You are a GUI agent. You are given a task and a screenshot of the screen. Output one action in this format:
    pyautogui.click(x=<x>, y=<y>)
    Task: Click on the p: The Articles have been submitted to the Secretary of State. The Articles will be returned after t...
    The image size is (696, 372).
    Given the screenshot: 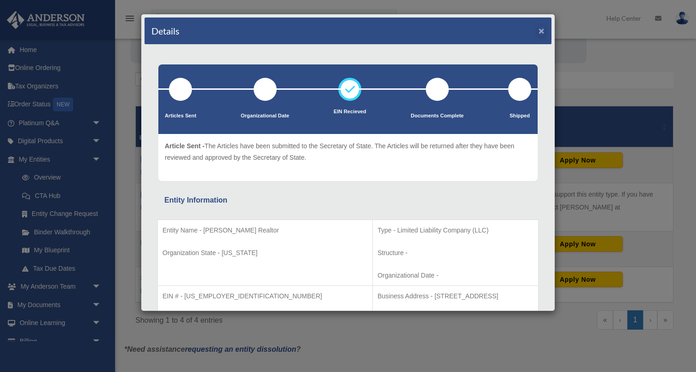 What is the action you would take?
    pyautogui.click(x=348, y=151)
    